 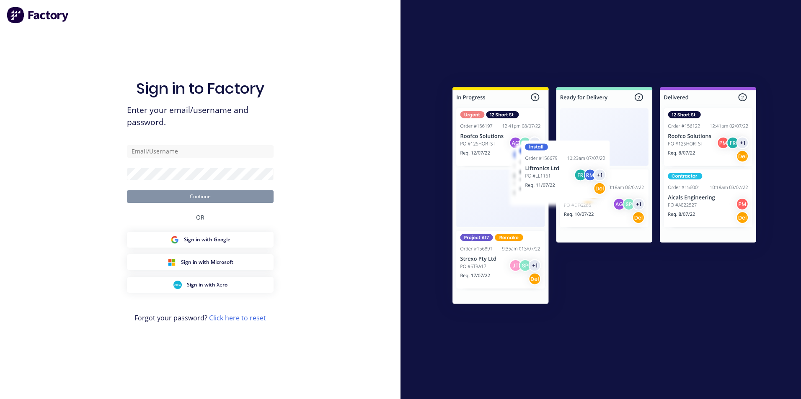 What do you see at coordinates (237, 318) in the screenshot?
I see `a: Click here to reset` at bounding box center [237, 318].